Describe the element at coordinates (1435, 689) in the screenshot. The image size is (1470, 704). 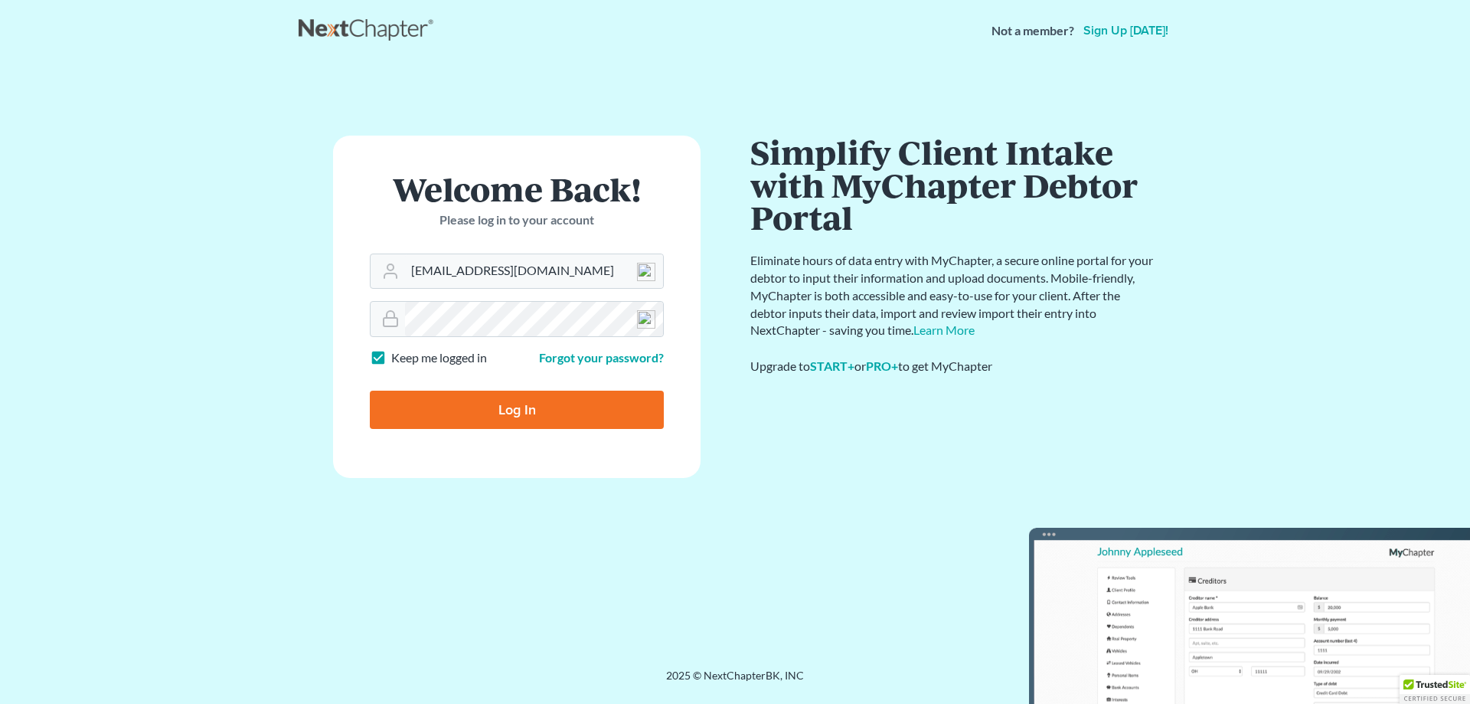
I see `div: TrustedSite Certified` at that location.